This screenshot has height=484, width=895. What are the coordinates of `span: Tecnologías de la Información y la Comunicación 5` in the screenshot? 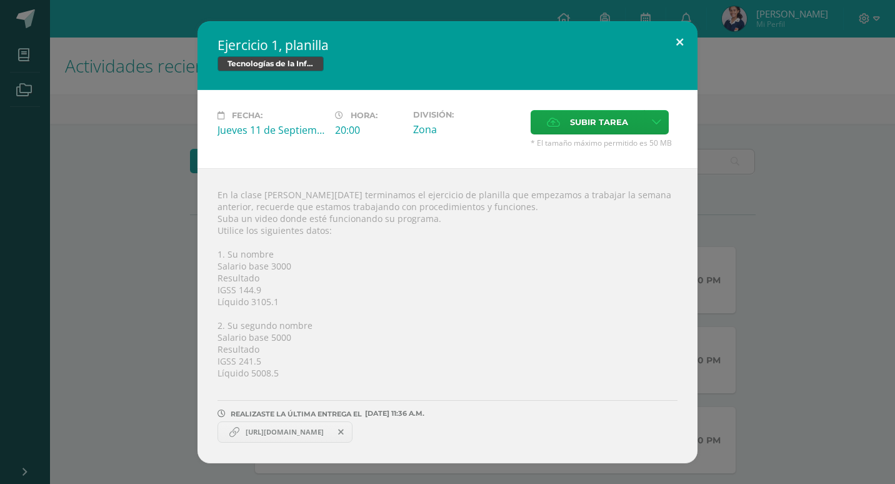 It's located at (271, 64).